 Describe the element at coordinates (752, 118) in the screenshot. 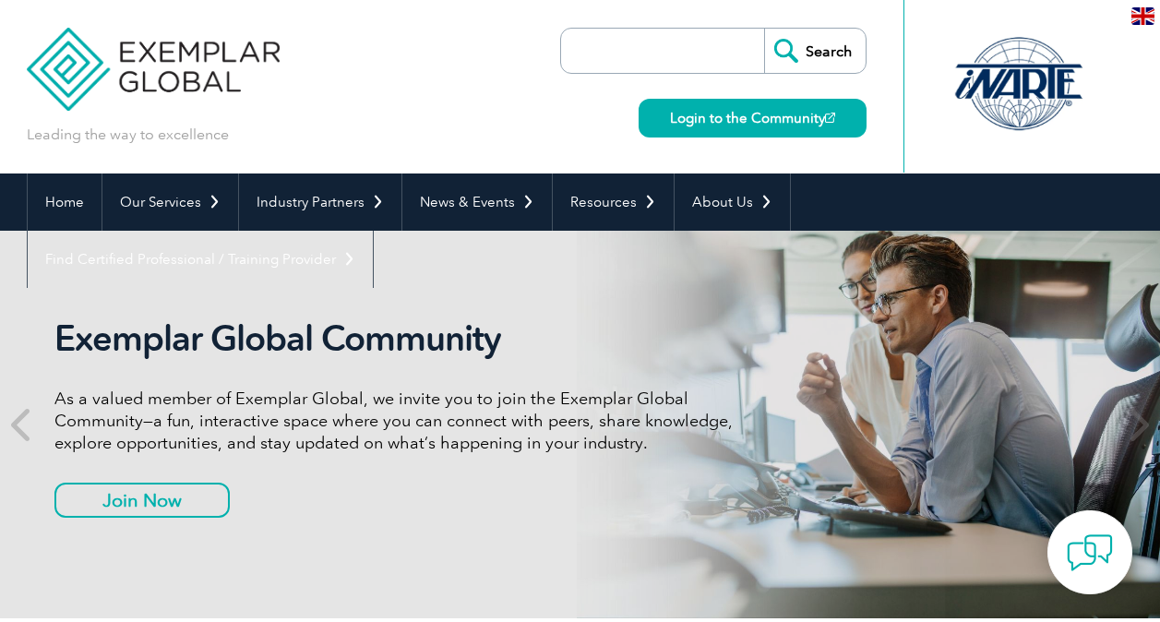

I see `a: Login to the Community` at that location.